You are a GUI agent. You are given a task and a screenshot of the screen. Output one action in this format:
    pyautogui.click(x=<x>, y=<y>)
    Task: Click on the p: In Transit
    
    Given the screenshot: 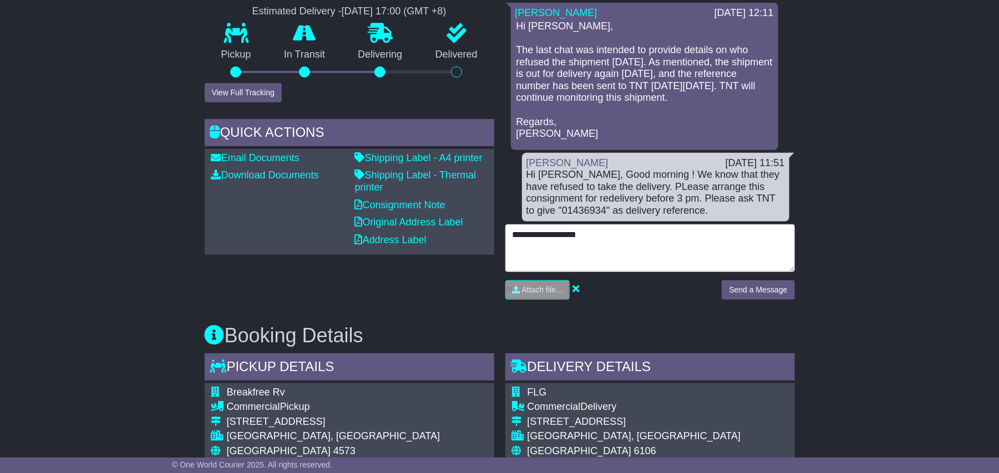 What is the action you would take?
    pyautogui.click(x=304, y=55)
    